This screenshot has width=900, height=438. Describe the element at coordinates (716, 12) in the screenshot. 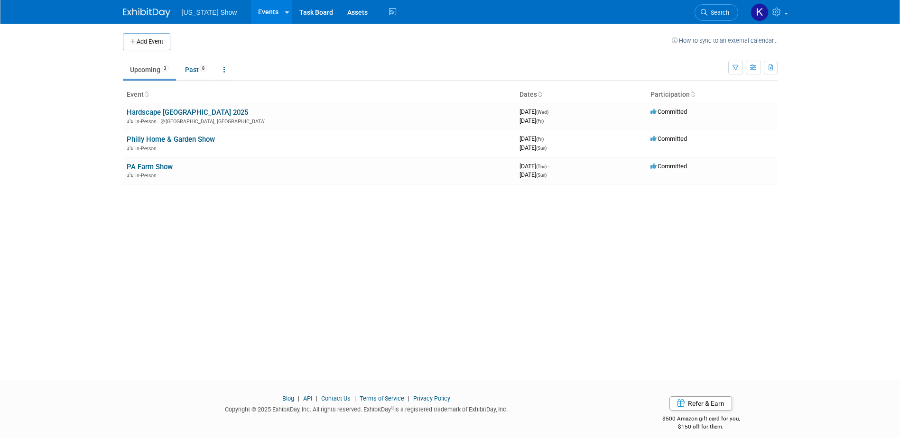

I see `a: Search` at that location.